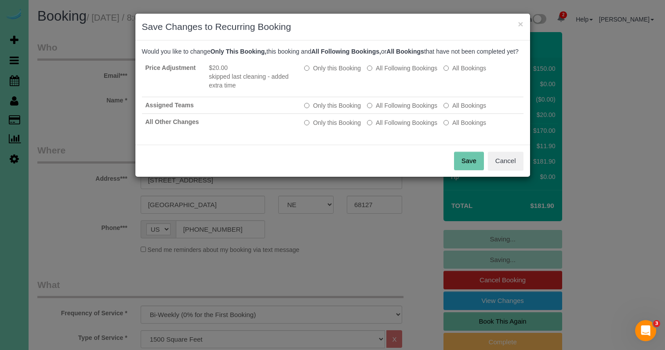 This screenshot has height=350, width=665. Describe the element at coordinates (506, 161) in the screenshot. I see `button: Cancel` at that location.